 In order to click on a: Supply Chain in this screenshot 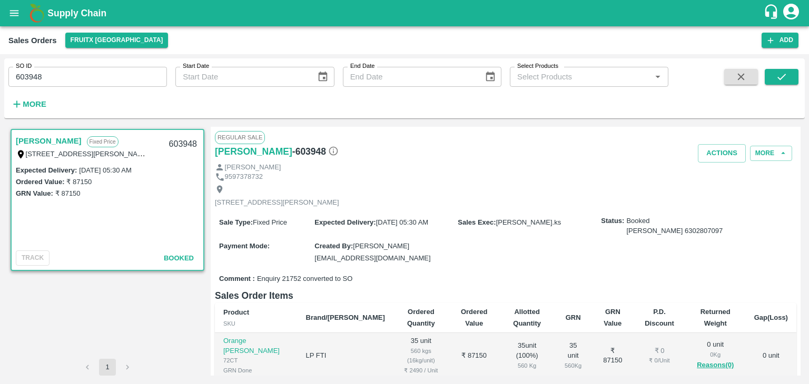, I will do `click(405, 13)`.